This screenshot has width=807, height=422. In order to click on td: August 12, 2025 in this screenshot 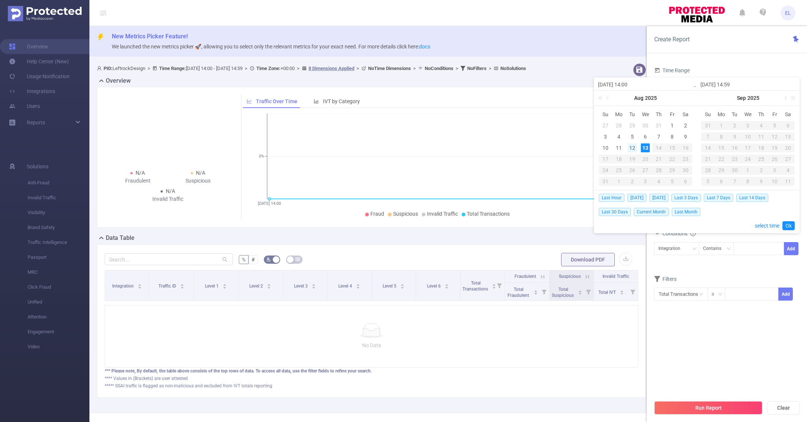, I will do `click(632, 148)`.